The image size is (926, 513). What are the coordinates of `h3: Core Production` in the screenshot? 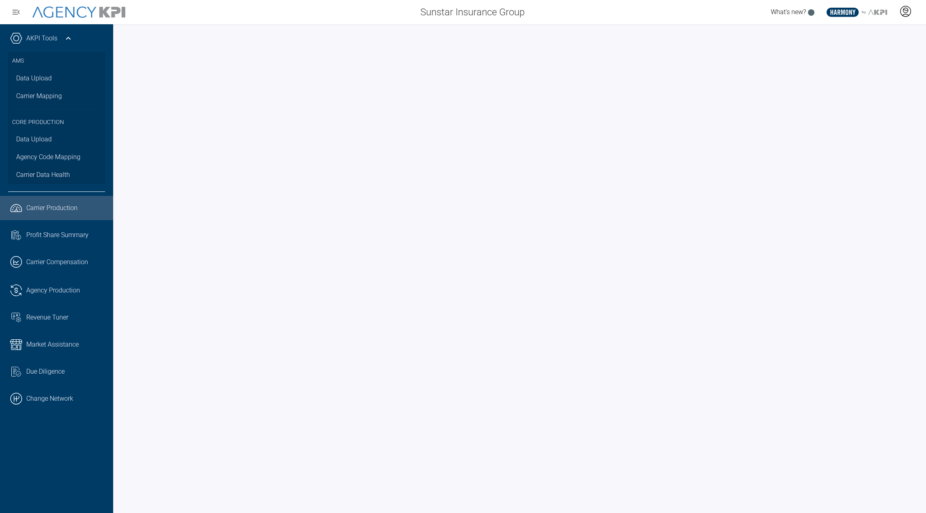 It's located at (57, 120).